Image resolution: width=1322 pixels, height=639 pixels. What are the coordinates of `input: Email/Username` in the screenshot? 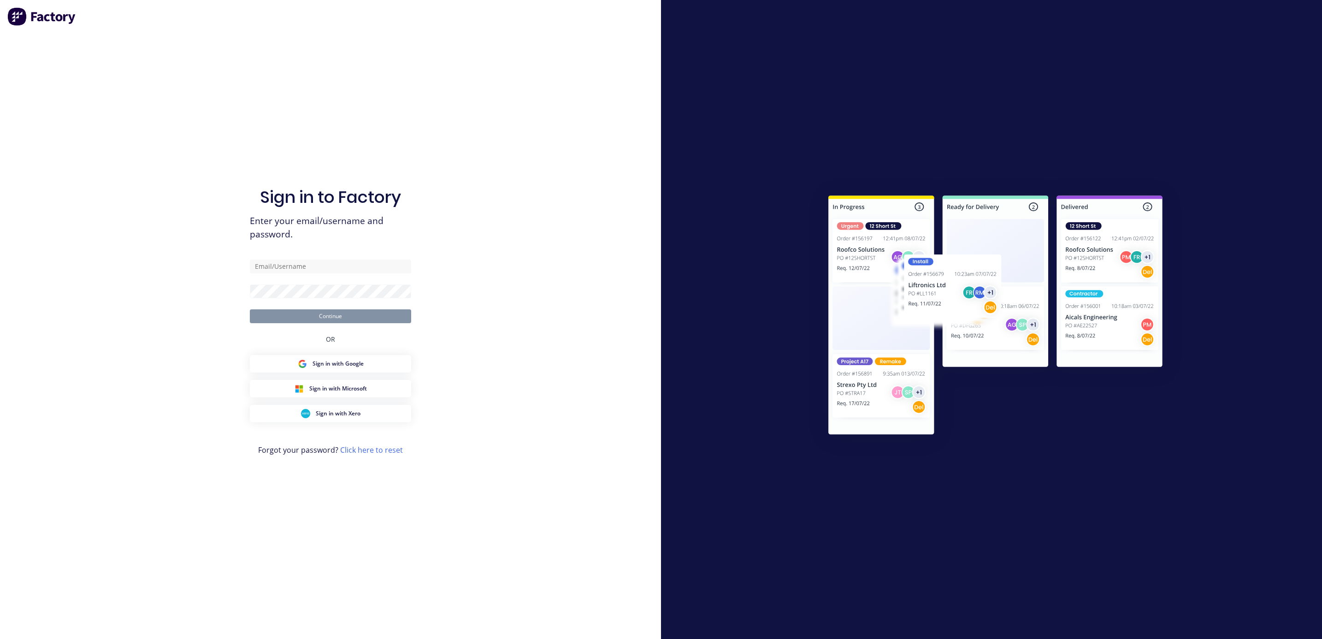 It's located at (331, 267).